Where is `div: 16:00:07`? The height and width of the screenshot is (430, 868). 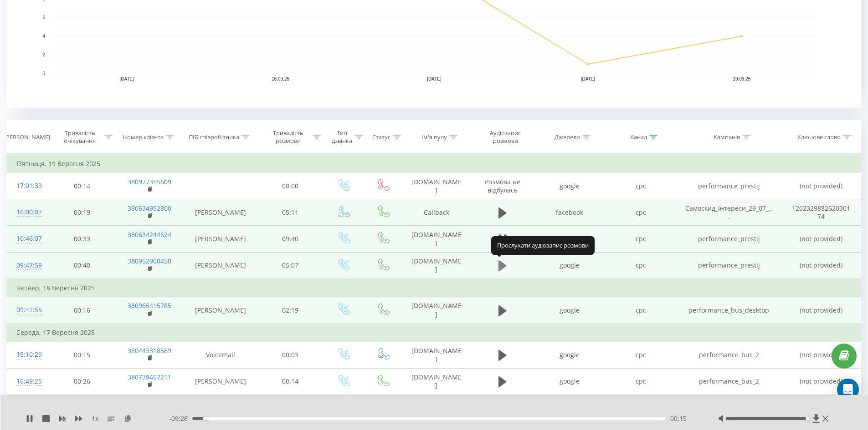 div: 16:00:07 is located at coordinates (28, 212).